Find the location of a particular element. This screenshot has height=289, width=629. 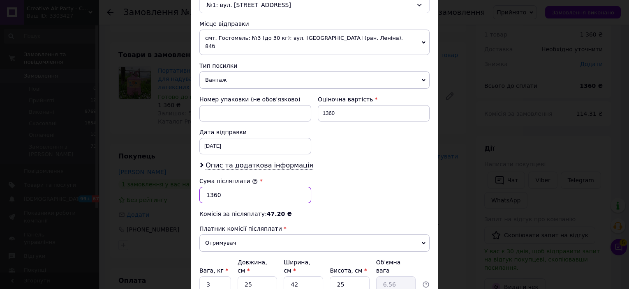

span: 47.20 ₴ is located at coordinates (279, 214).